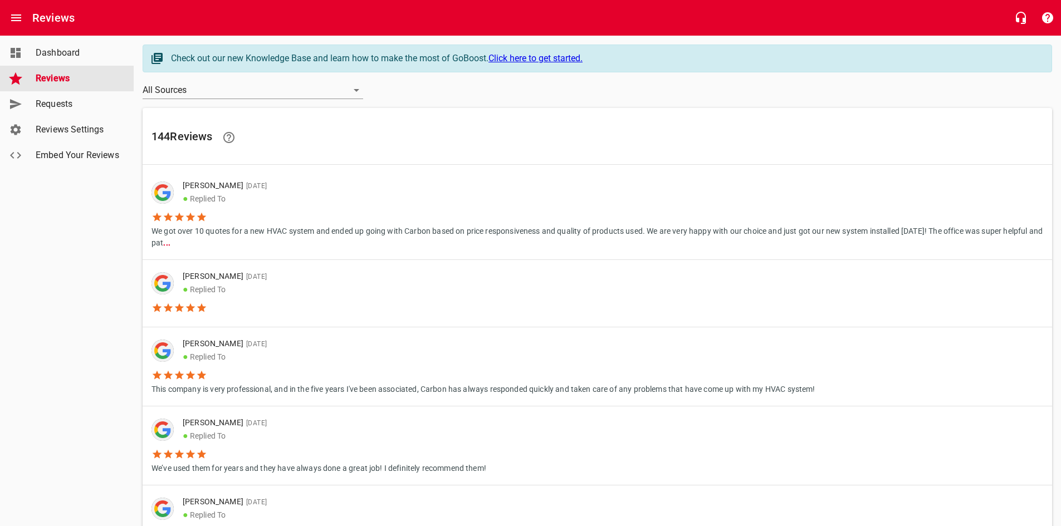 This screenshot has height=526, width=1061. I want to click on p: We’ve used them for years and they have always done a great job! I definitely recommend them!, so click(319, 467).